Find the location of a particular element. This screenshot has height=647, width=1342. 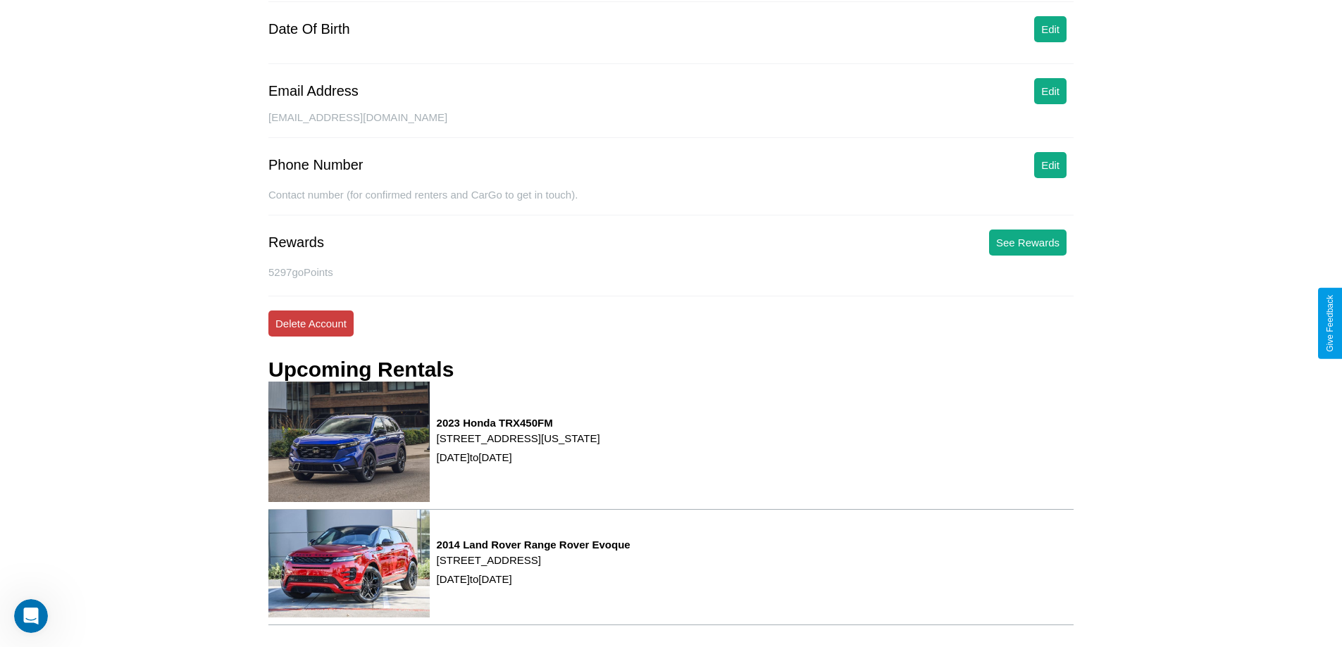

div: Rewards is located at coordinates (296, 242).